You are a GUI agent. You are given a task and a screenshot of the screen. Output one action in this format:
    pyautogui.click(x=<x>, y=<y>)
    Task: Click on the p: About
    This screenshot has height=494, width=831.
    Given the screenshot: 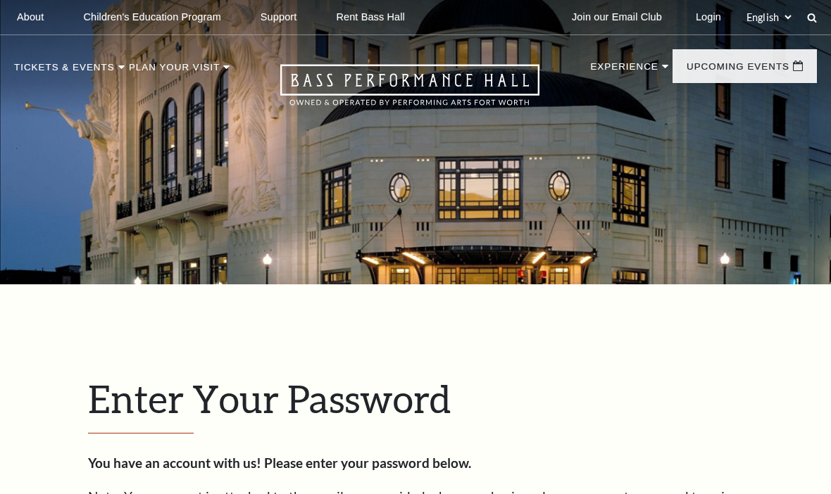 What is the action you would take?
    pyautogui.click(x=30, y=17)
    